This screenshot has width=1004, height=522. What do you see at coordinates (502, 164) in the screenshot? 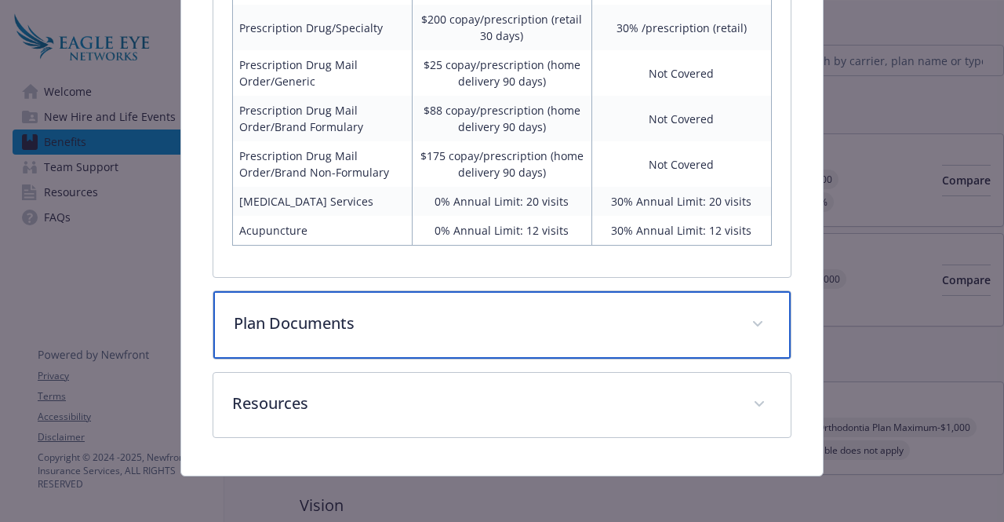
I see `td: $175 copay/prescription (home delivery 90 days)` at bounding box center [502, 164].